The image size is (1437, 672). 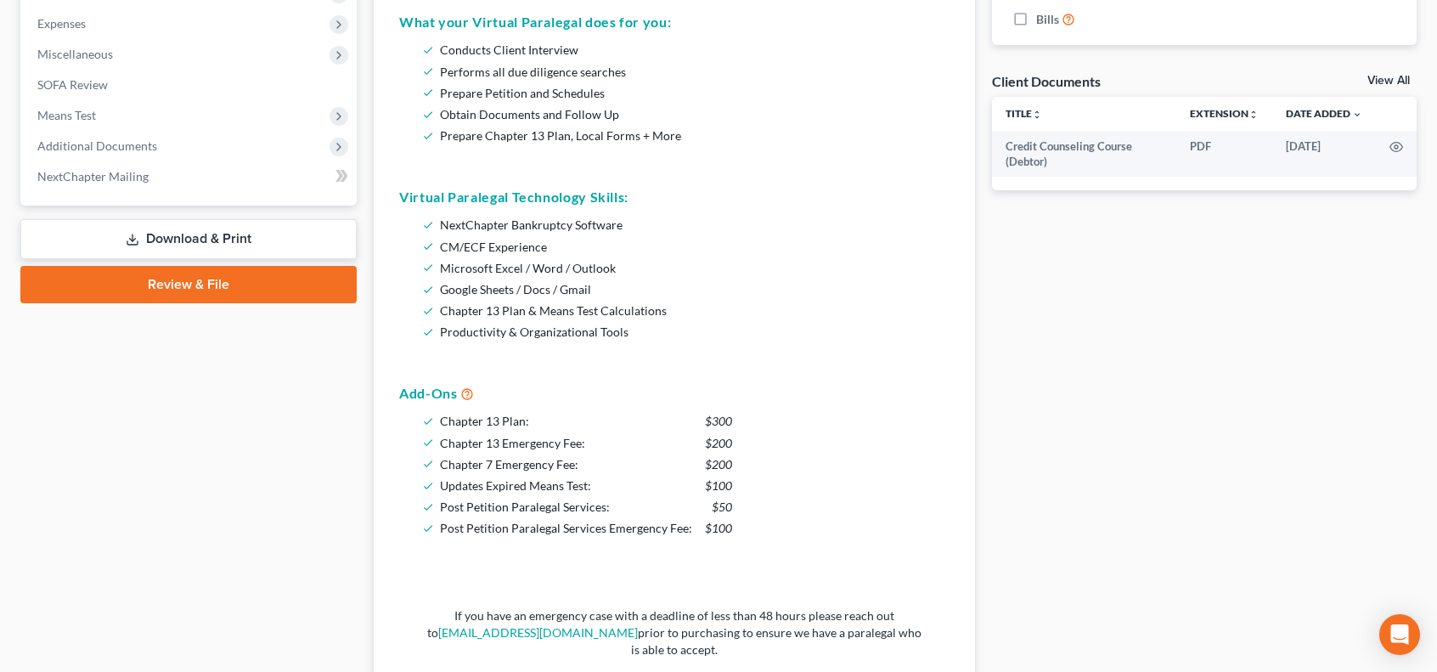 What do you see at coordinates (189, 285) in the screenshot?
I see `a: Review & File` at bounding box center [189, 285].